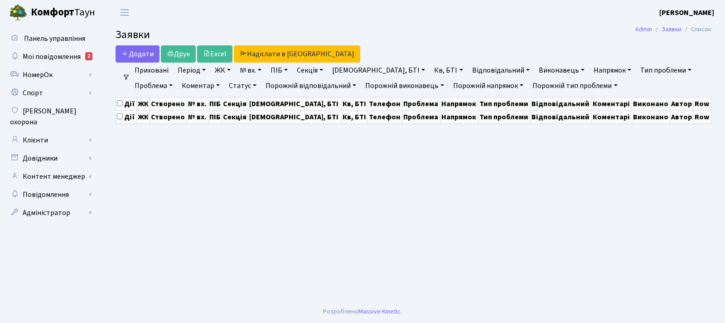 Image resolution: width=725 pixels, height=323 pixels. Describe the element at coordinates (674, 29) in the screenshot. I see `nav: breadcrumb` at that location.